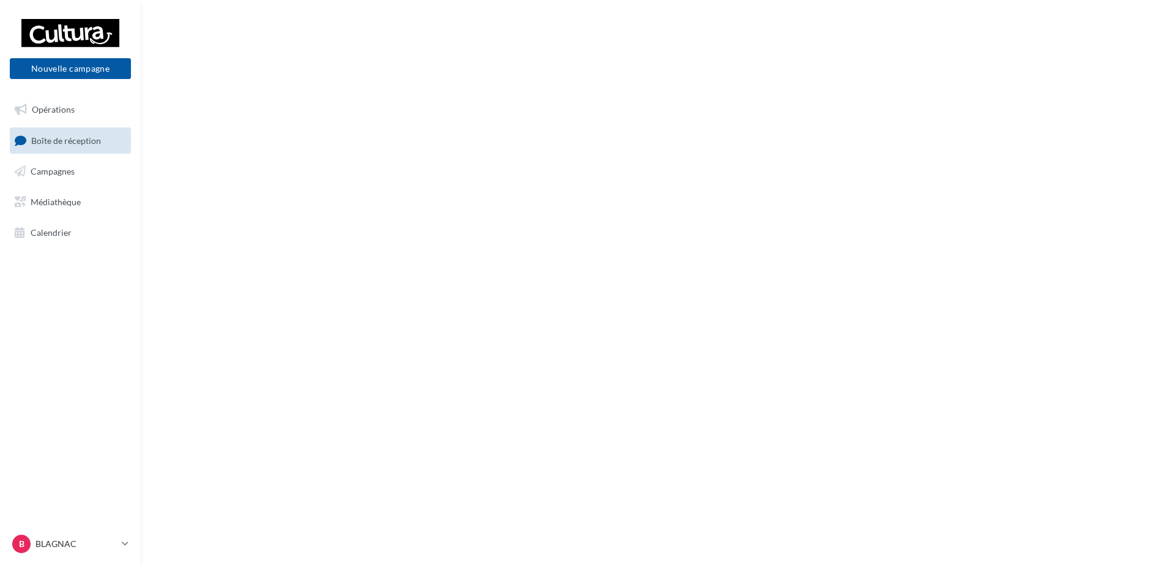  I want to click on a: Médiathèque, so click(70, 202).